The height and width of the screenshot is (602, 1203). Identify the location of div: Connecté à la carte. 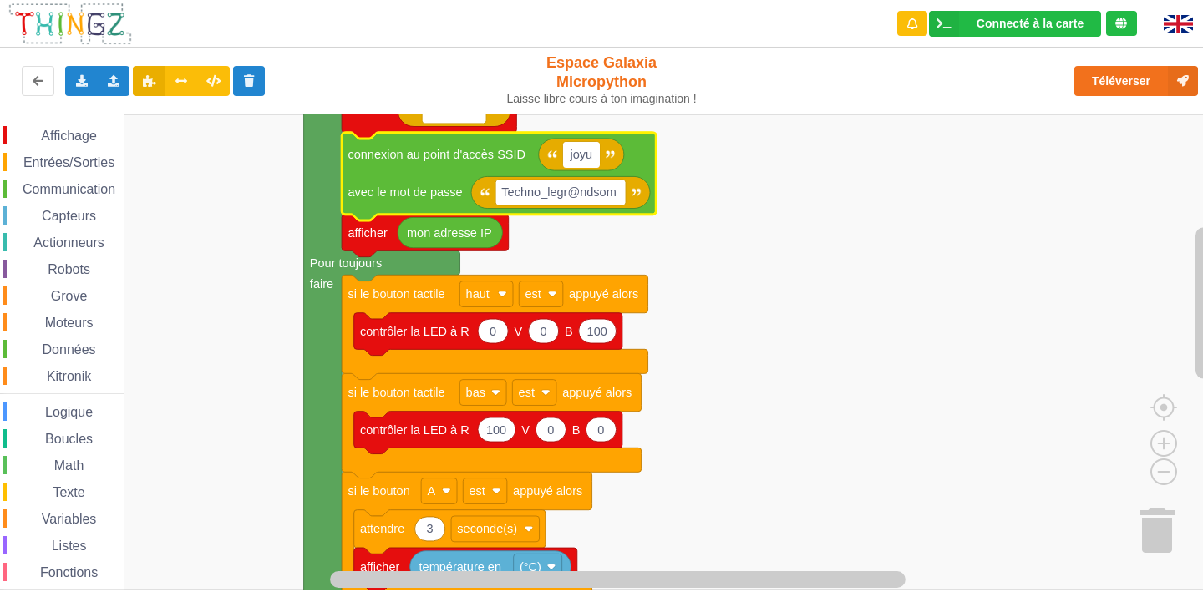
(1030, 23).